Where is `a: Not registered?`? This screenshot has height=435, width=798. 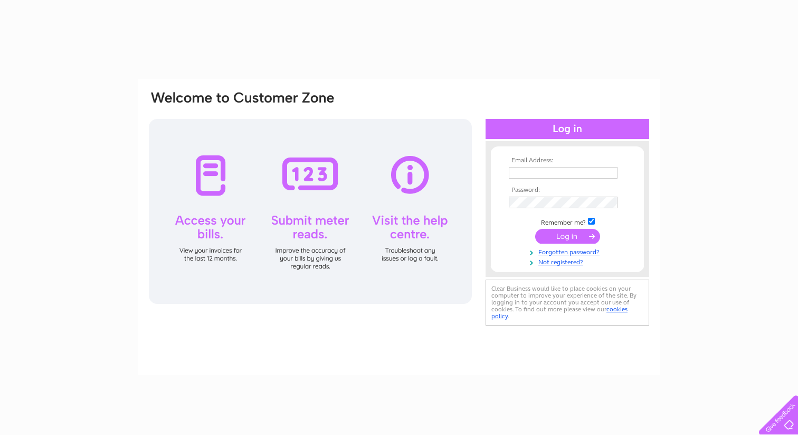
a: Not registered? is located at coordinates (569, 261).